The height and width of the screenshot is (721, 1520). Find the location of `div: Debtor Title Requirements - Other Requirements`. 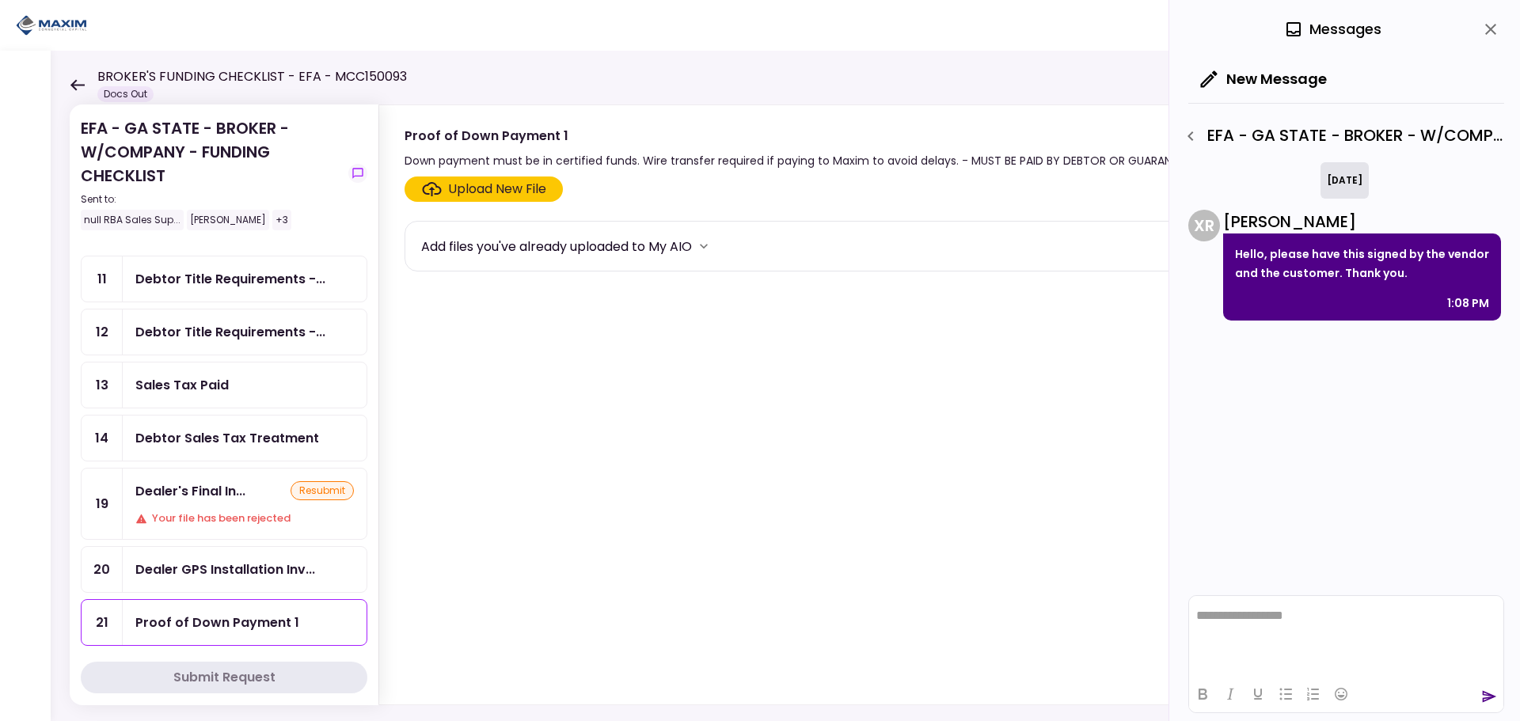

div: Debtor Title Requirements - Other Requirements is located at coordinates (230, 279).